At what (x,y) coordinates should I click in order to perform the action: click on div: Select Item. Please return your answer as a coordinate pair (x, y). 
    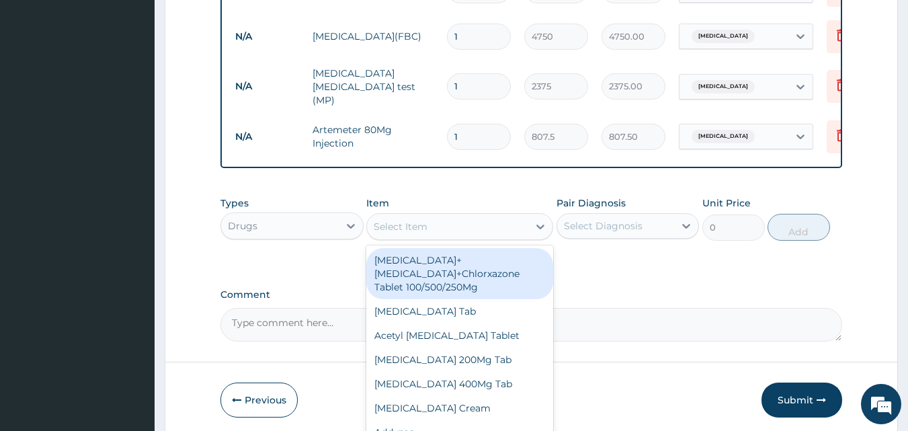
    Looking at the image, I should click on (401, 227).